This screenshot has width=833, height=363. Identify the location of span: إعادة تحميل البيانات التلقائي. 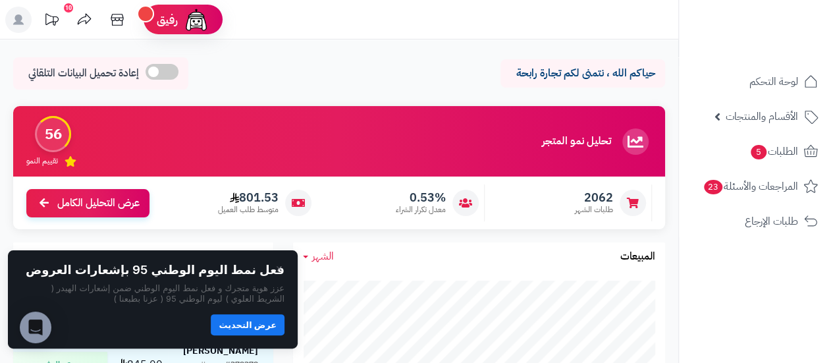
(84, 73).